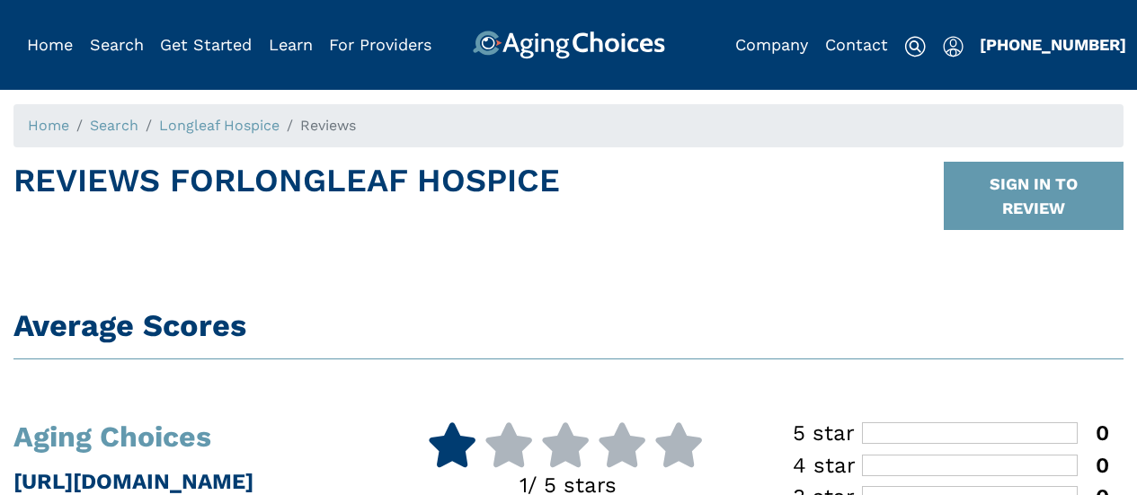 This screenshot has width=1137, height=495. I want to click on a: Longleaf Hospice, so click(219, 125).